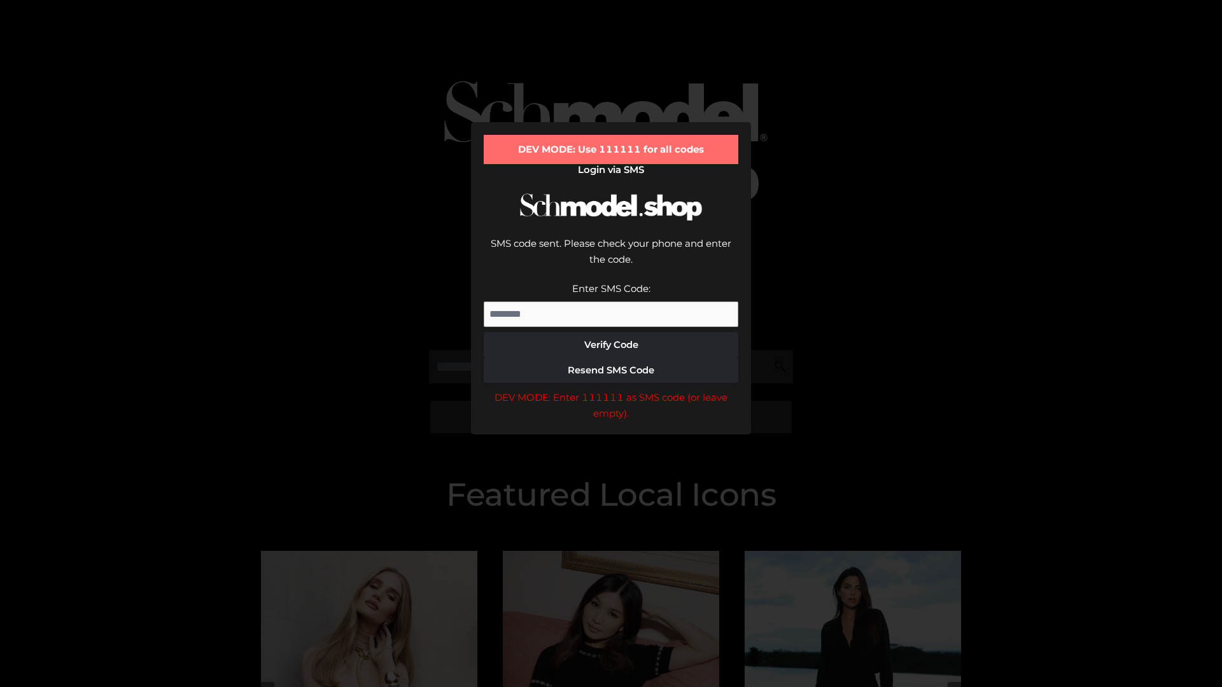 This screenshot has height=687, width=1222. Describe the element at coordinates (611, 258) in the screenshot. I see `div: SMS code sent. Please check your phone and enter the code.` at that location.